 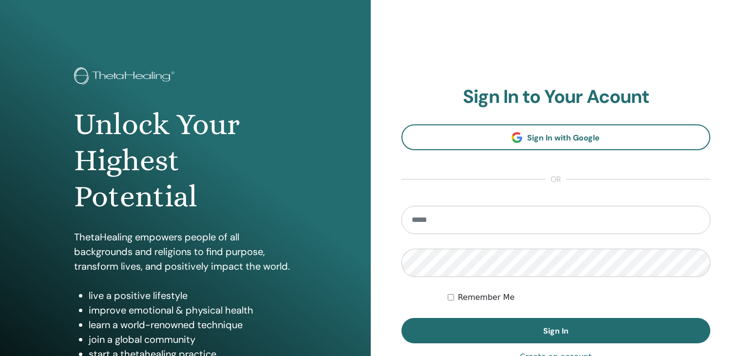 I want to click on span: Sign In, so click(x=556, y=330).